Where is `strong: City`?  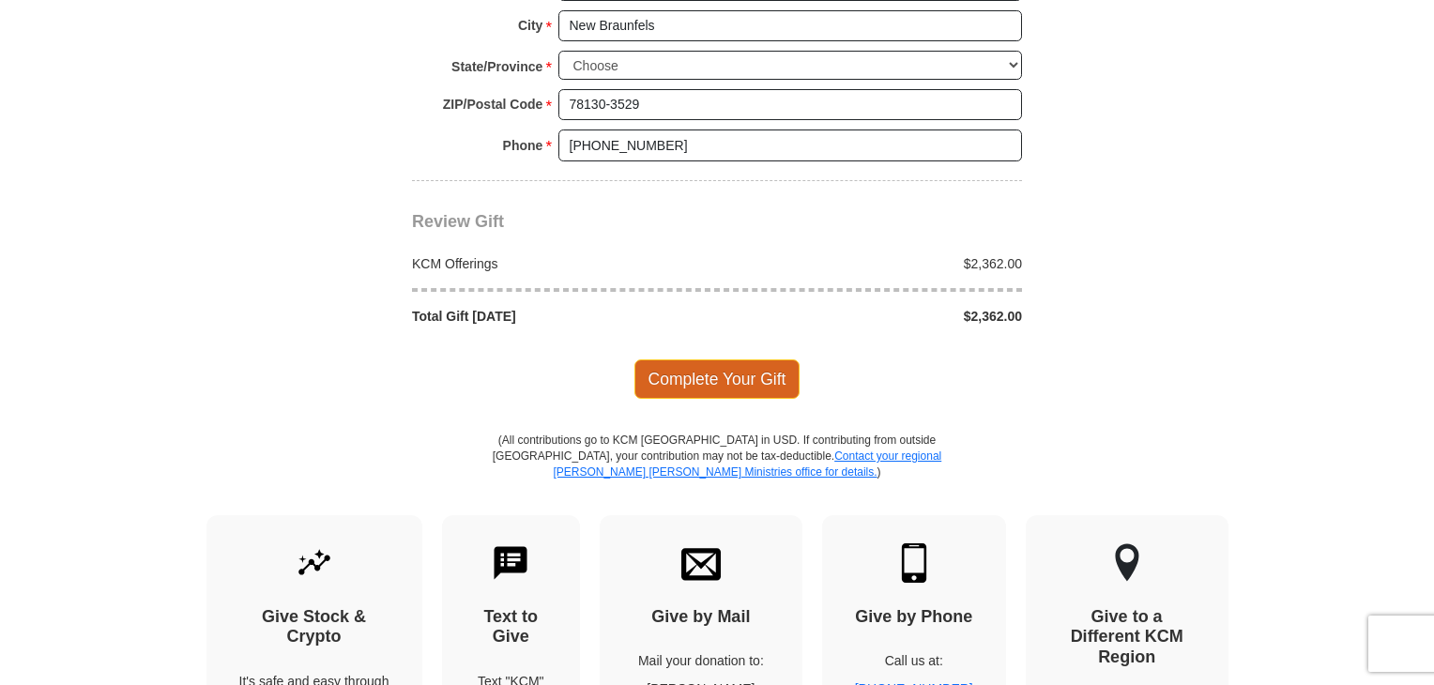
strong: City is located at coordinates (530, 25).